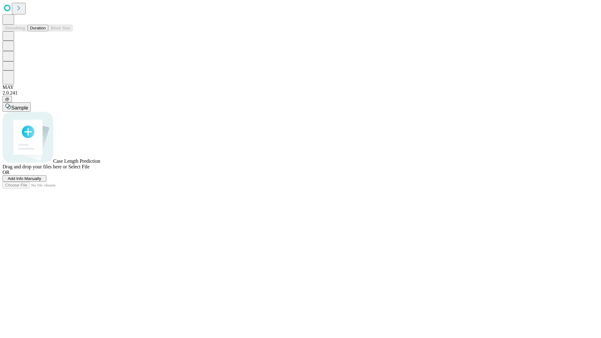 Image resolution: width=601 pixels, height=338 pixels. What do you see at coordinates (79, 166) in the screenshot?
I see `span: Select File` at bounding box center [79, 166].